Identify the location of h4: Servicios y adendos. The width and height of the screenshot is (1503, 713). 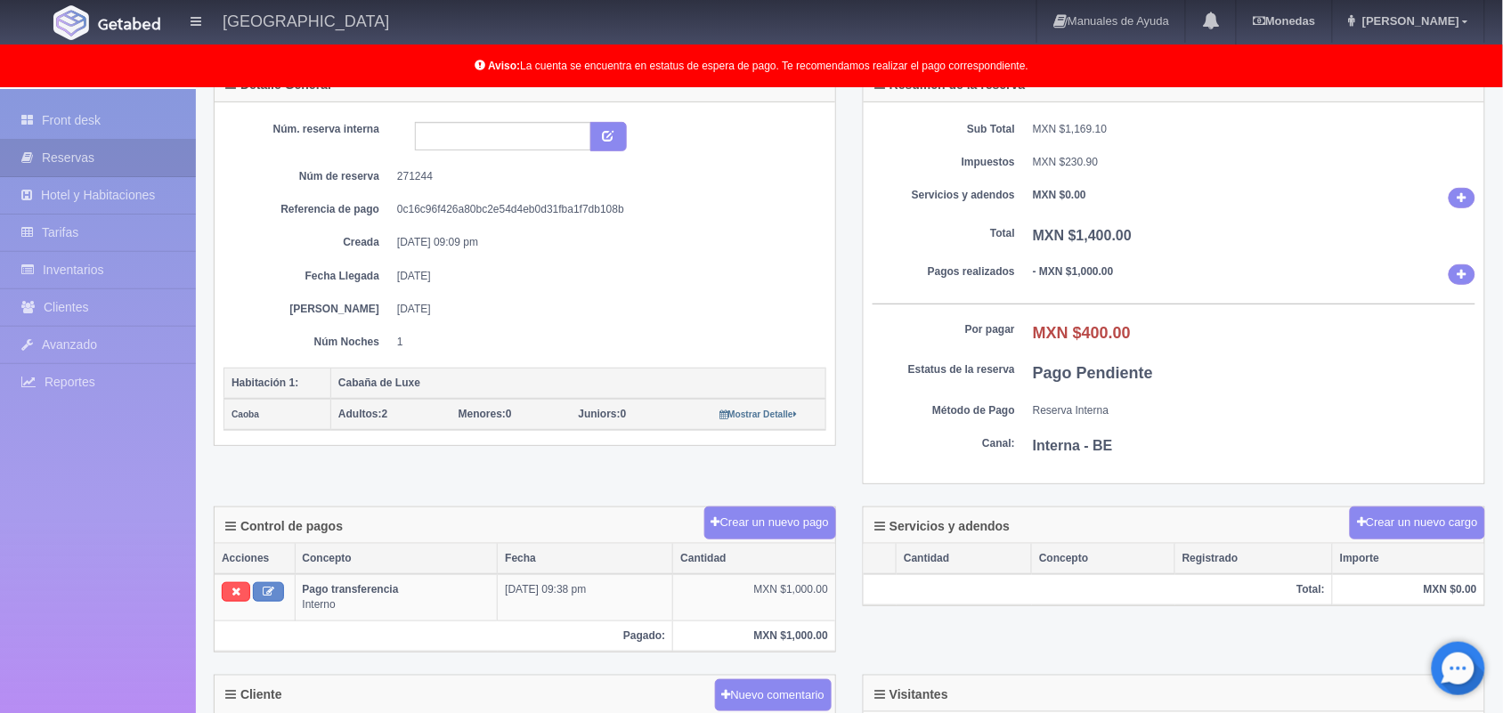
(942, 526).